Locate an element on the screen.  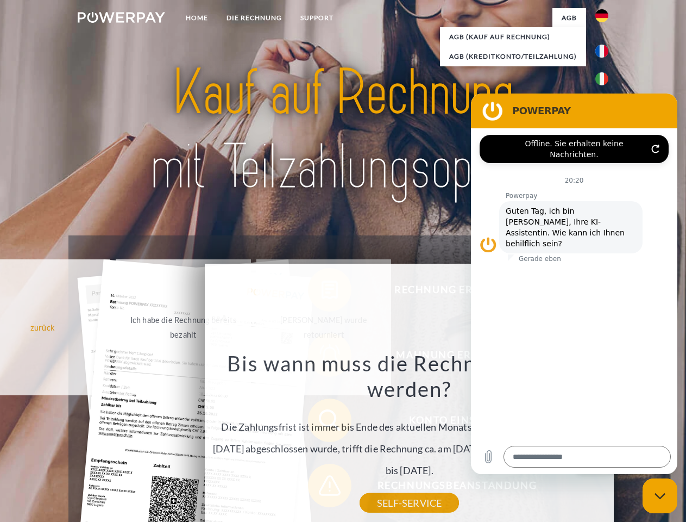
div: Ich habe die Rechnung bereits bezahlt is located at coordinates (183, 327).